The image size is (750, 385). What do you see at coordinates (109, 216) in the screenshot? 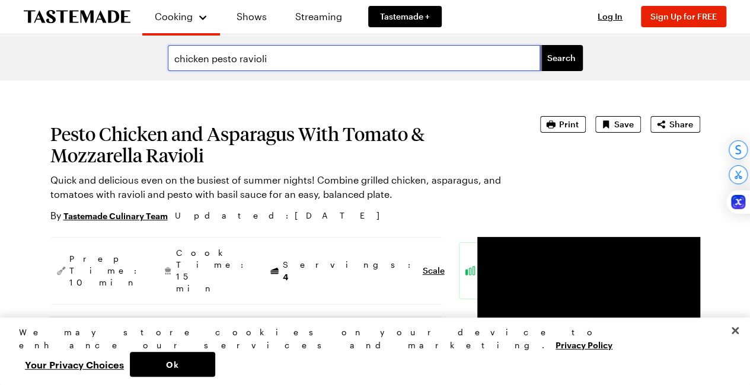
I see `p: By` at bounding box center [109, 216].